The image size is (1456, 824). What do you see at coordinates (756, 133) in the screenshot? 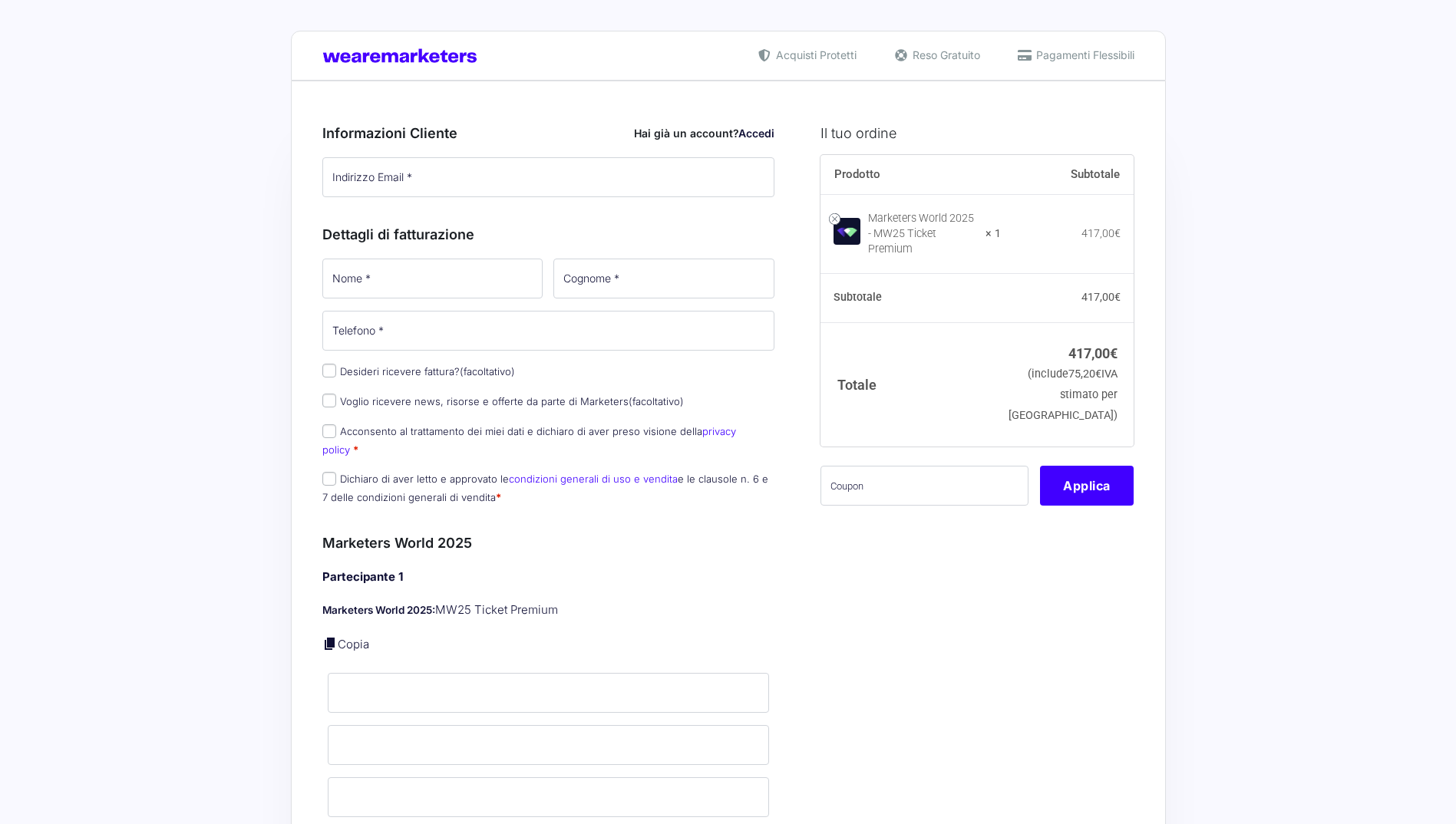
I see `a: Accedi` at bounding box center [756, 133].